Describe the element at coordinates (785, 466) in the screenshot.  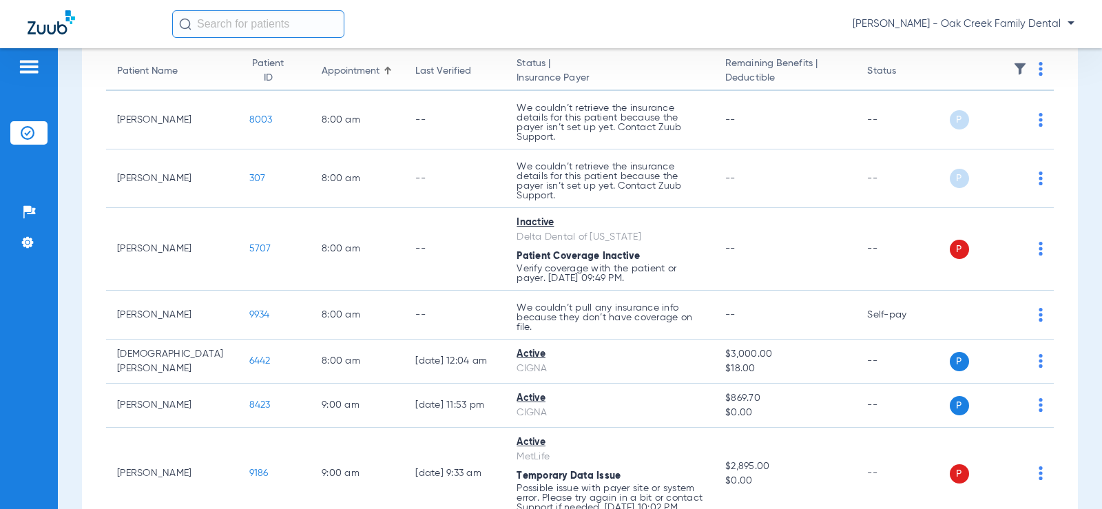
I see `span: $2,895.00` at that location.